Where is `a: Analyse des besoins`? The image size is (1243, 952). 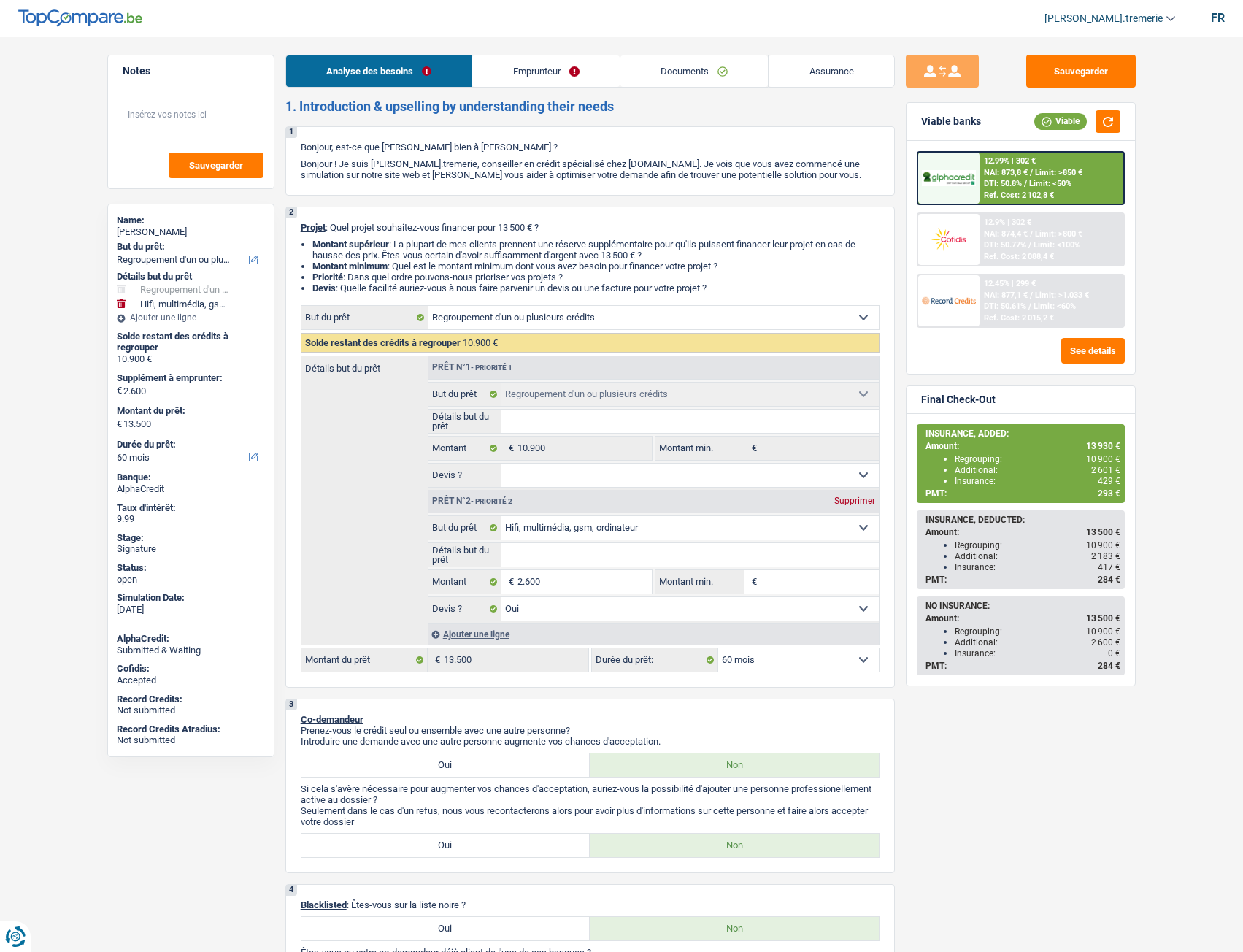 a: Analyse des besoins is located at coordinates (379, 71).